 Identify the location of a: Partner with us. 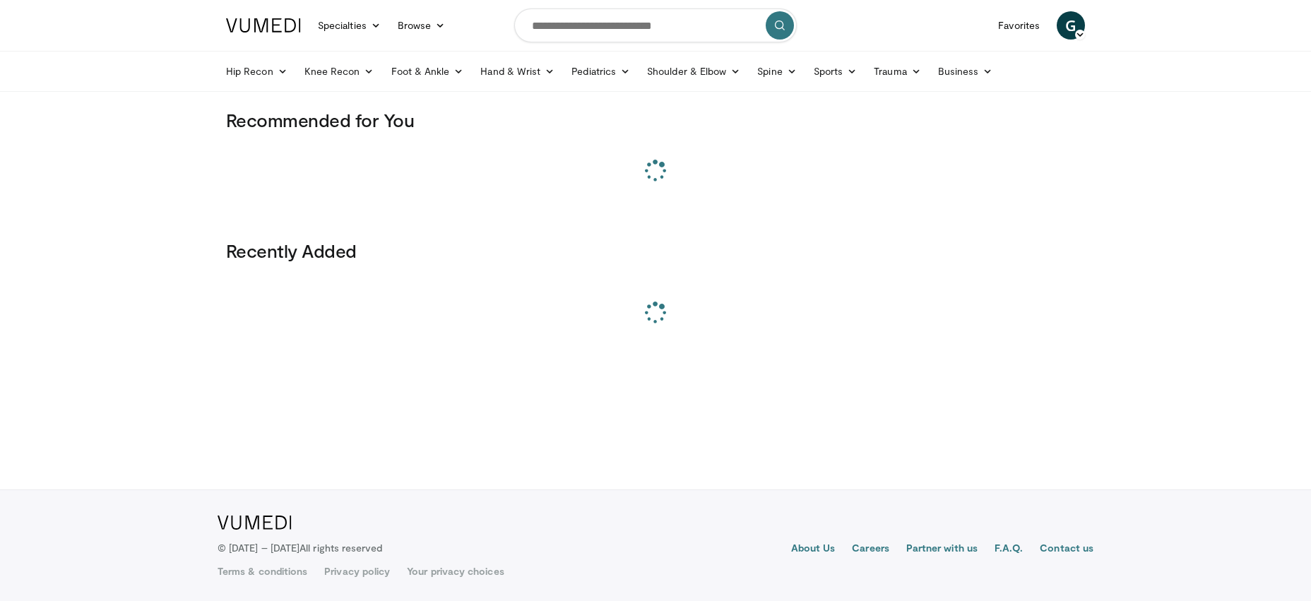
(942, 550).